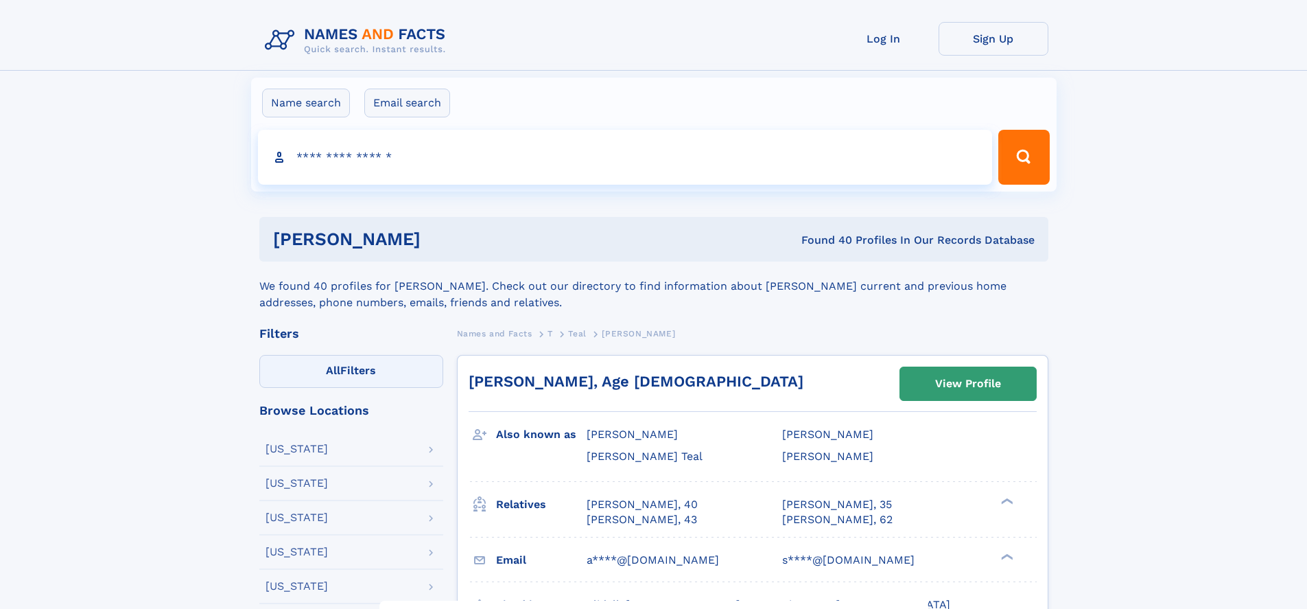 Image resolution: width=1307 pixels, height=609 pixels. Describe the element at coordinates (541, 504) in the screenshot. I see `h3: Relatives` at that location.